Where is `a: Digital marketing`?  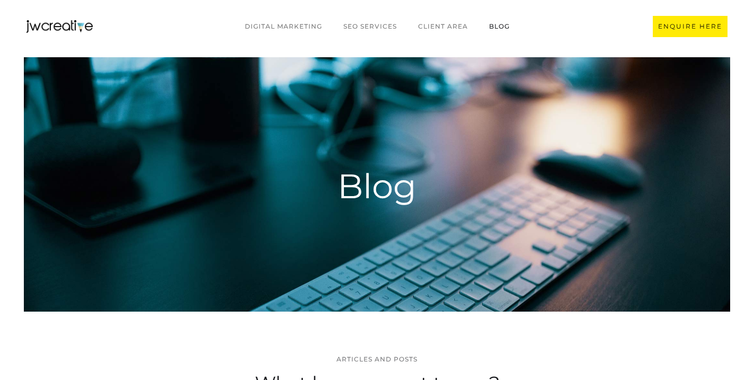 a: Digital marketing is located at coordinates (283, 26).